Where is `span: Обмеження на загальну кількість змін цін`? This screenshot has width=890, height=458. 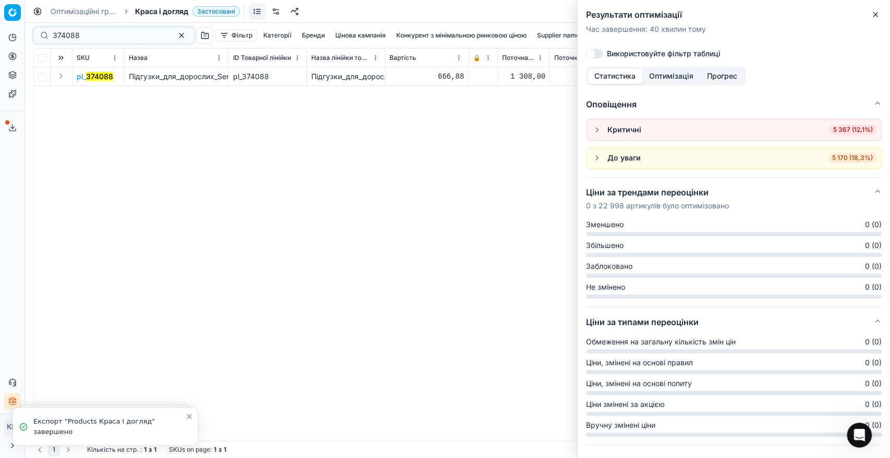 span: Обмеження на загальну кількість змін цін is located at coordinates (661, 342).